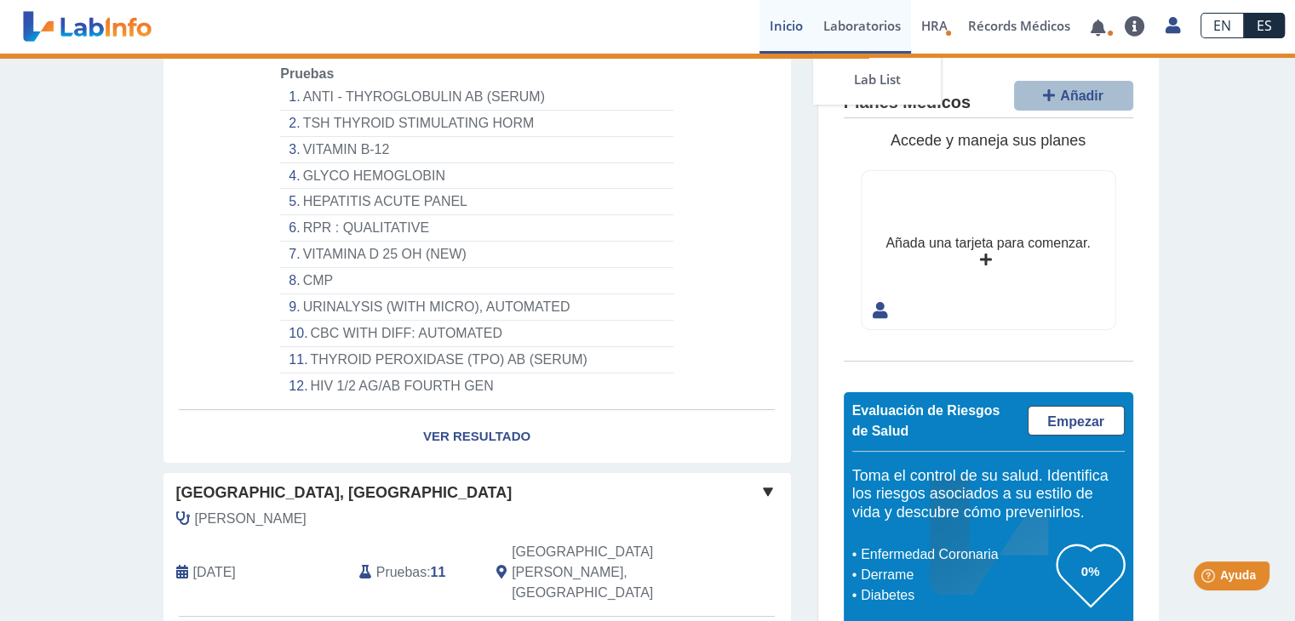 Image resolution: width=1295 pixels, height=621 pixels. Describe the element at coordinates (1090, 571) in the screenshot. I see `h3: 0%` at that location.